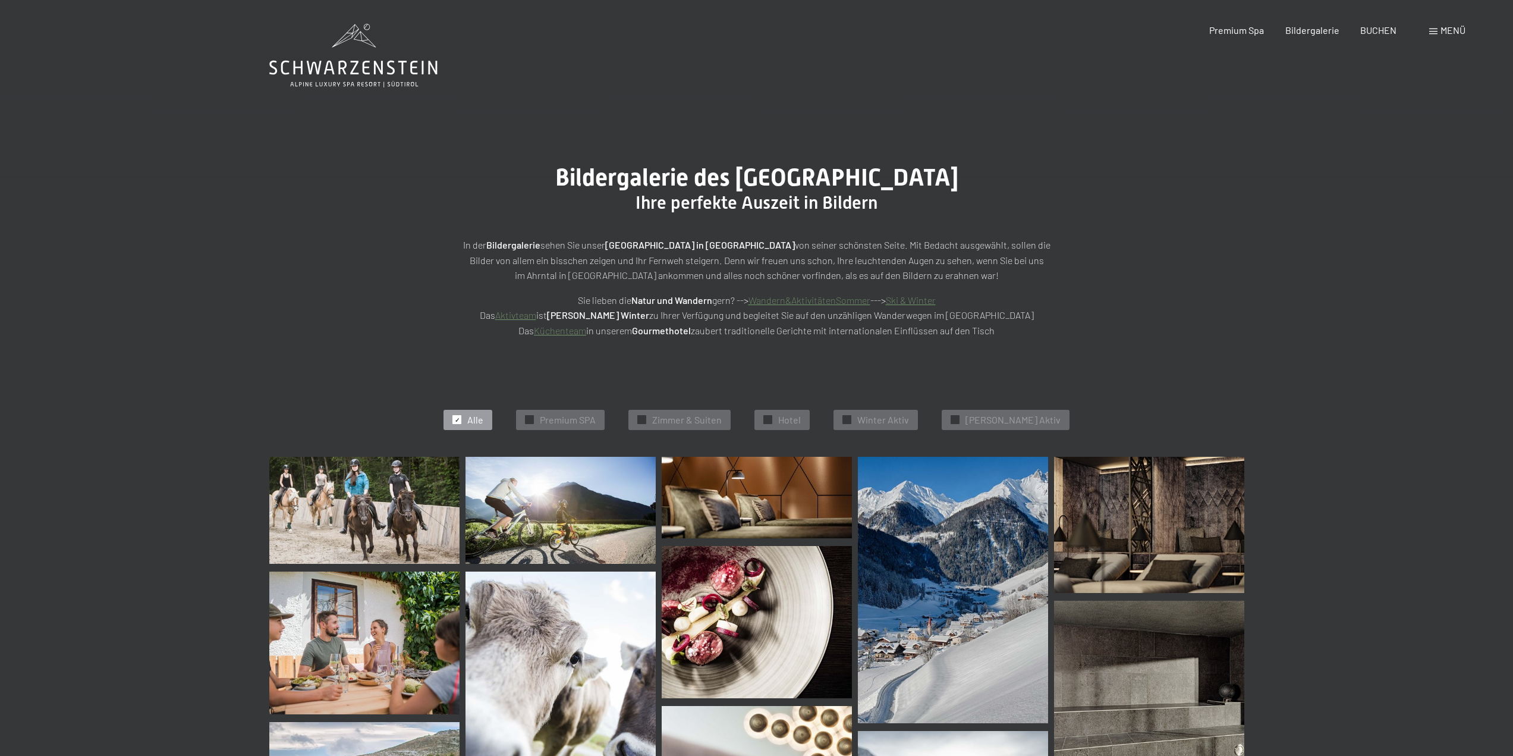 Image resolution: width=1513 pixels, height=756 pixels. What do you see at coordinates (516, 315) in the screenshot?
I see `a: Aktivteam` at bounding box center [516, 315].